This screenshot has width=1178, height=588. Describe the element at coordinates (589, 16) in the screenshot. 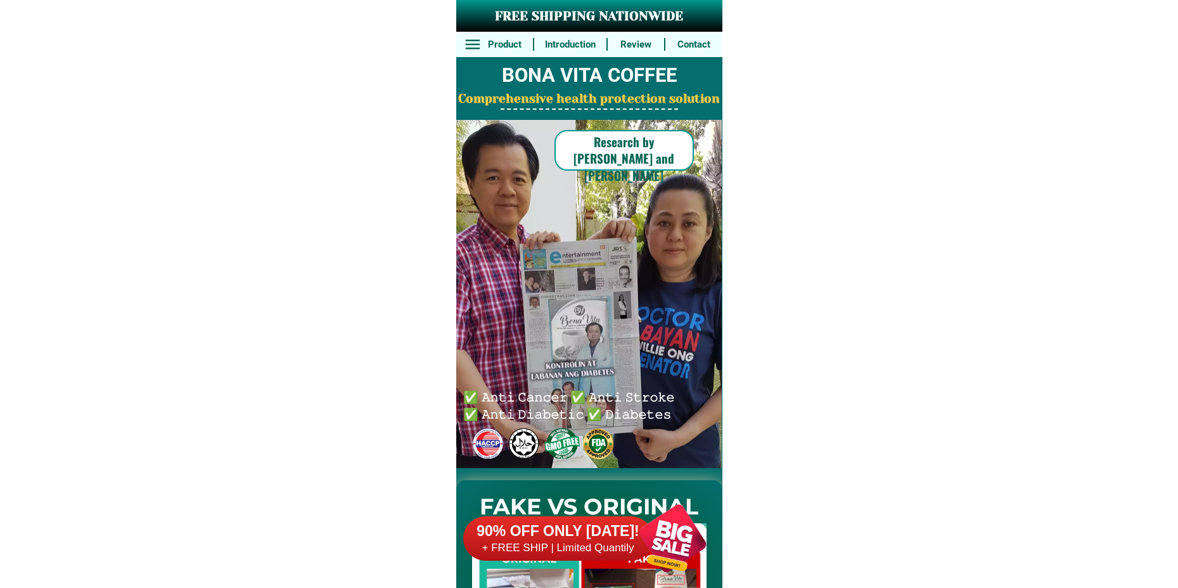

I see `h3: FREE SHIPPING NATIONWIDE` at that location.